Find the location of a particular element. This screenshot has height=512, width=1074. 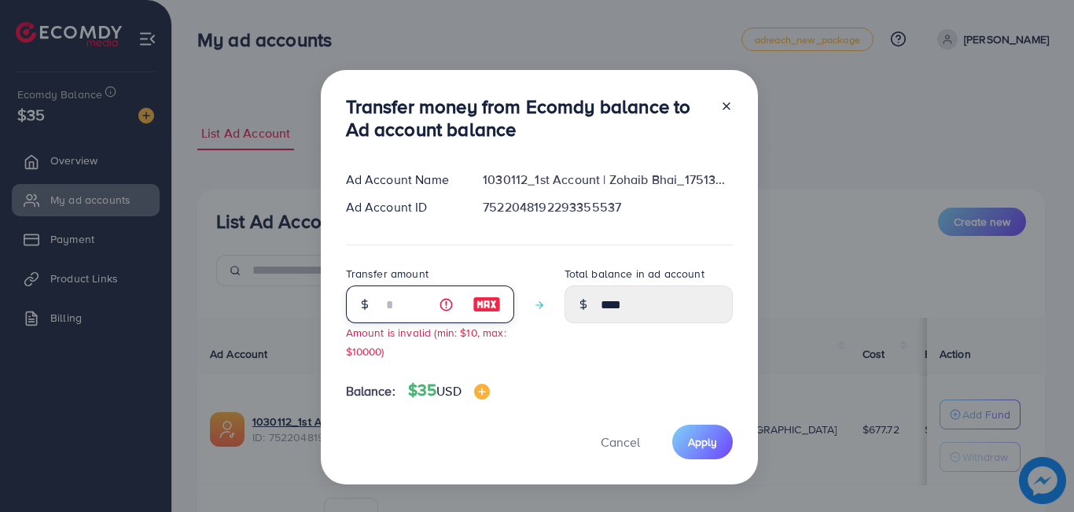

span: USD is located at coordinates (448, 391).